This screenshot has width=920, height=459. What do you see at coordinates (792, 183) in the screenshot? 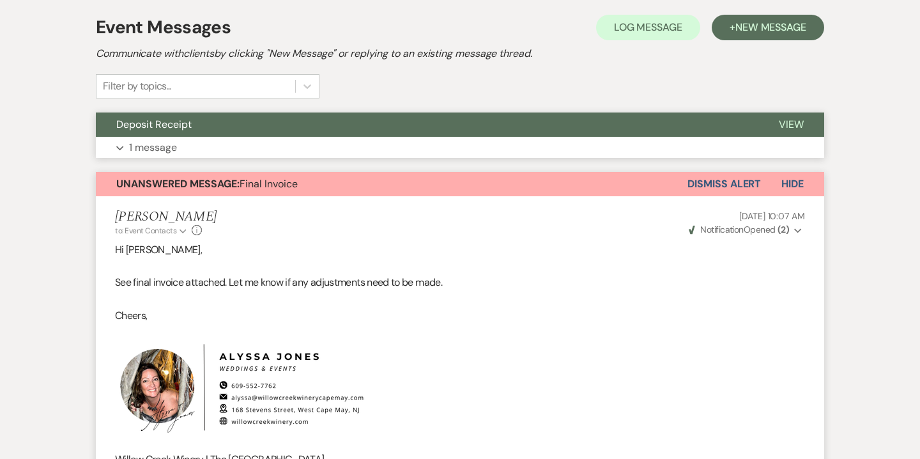
I see `span: Hide` at bounding box center [792, 183].